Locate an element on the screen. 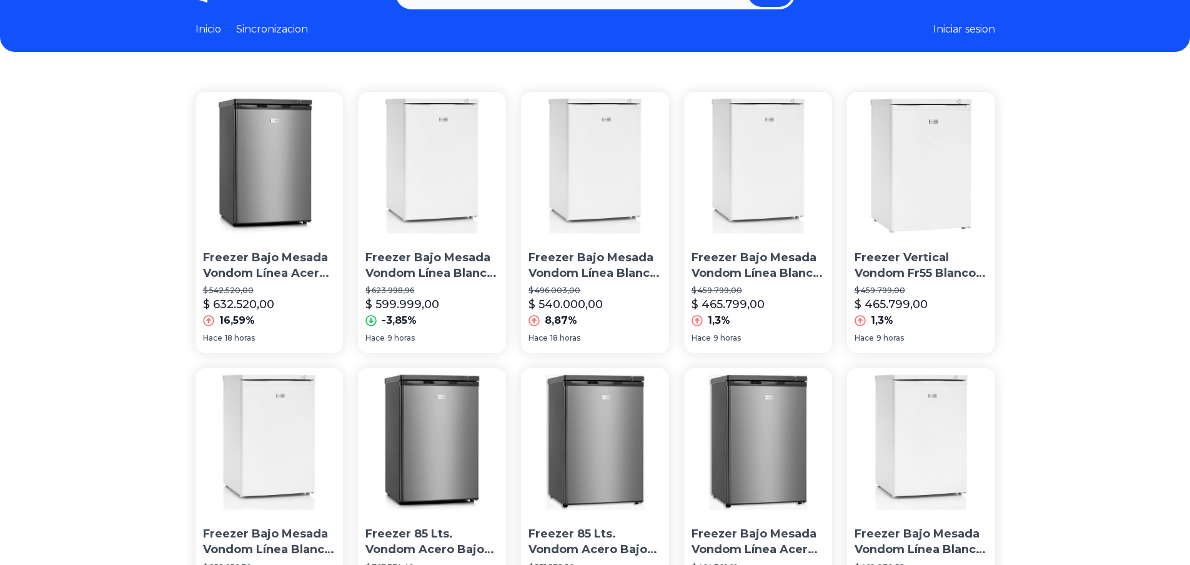 This screenshot has width=1190, height=565. p: $ 623.998,96 is located at coordinates (432, 291).